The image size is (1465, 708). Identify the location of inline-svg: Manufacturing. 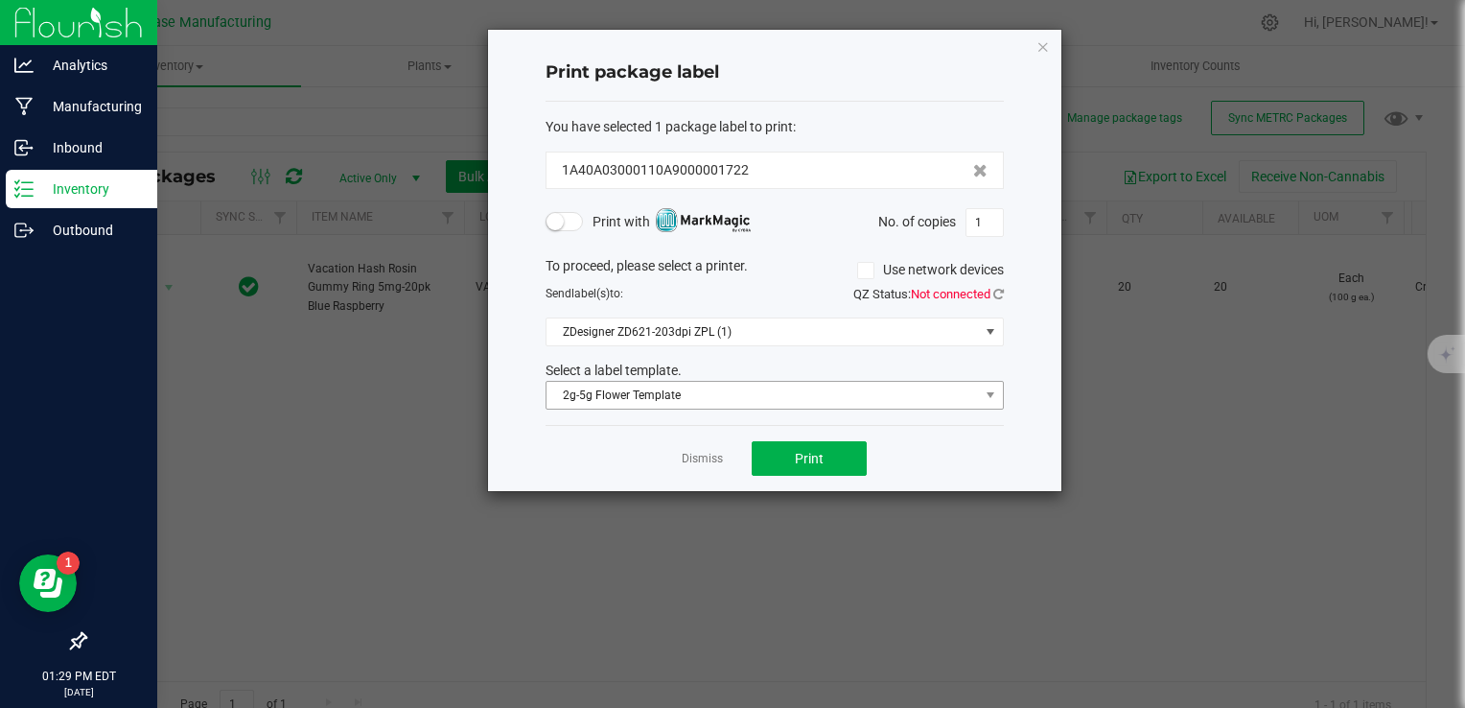
(24, 106).